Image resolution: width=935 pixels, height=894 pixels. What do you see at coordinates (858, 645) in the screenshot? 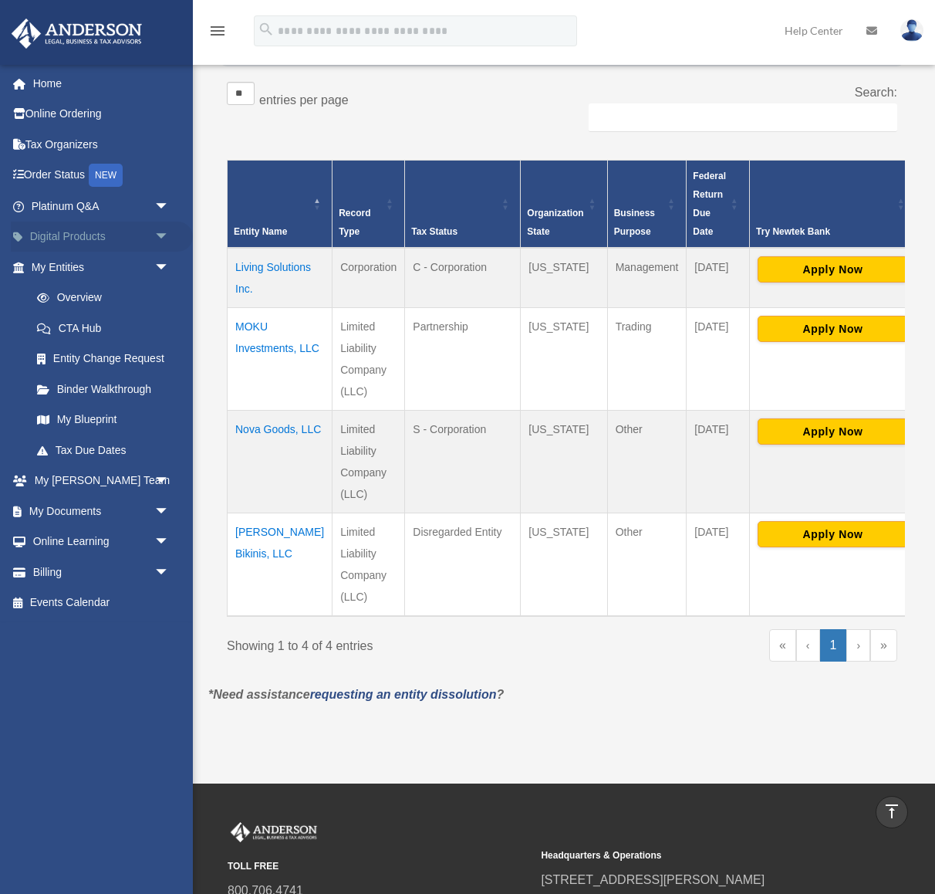
I see `a: Next` at bounding box center [858, 645].